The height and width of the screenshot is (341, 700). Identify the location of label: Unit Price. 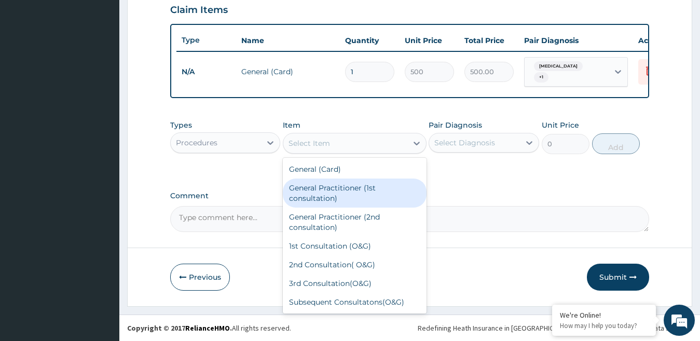
(561, 125).